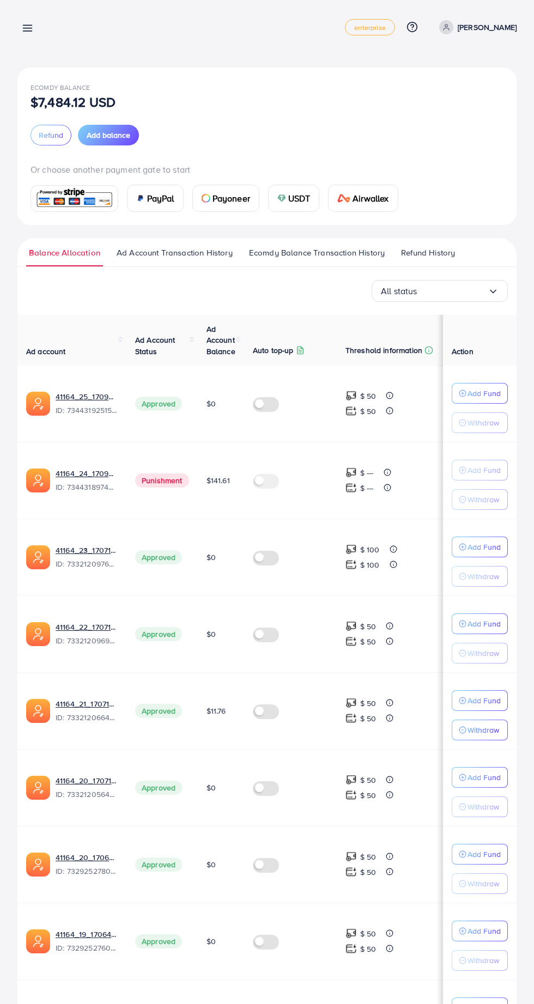  What do you see at coordinates (60, 87) in the screenshot?
I see `span: Ecomdy Balance` at bounding box center [60, 87].